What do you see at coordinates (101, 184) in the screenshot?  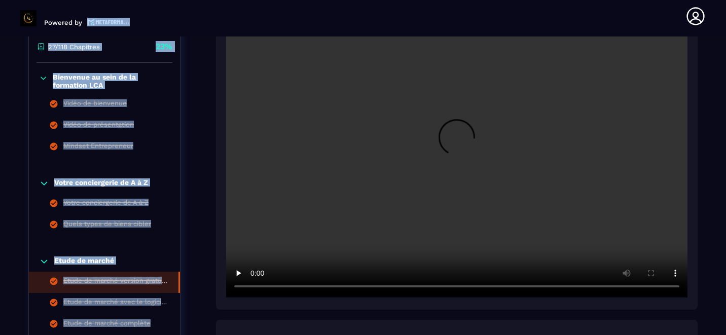 I see `p: Votre conciergerie de A à Z` at bounding box center [101, 184].